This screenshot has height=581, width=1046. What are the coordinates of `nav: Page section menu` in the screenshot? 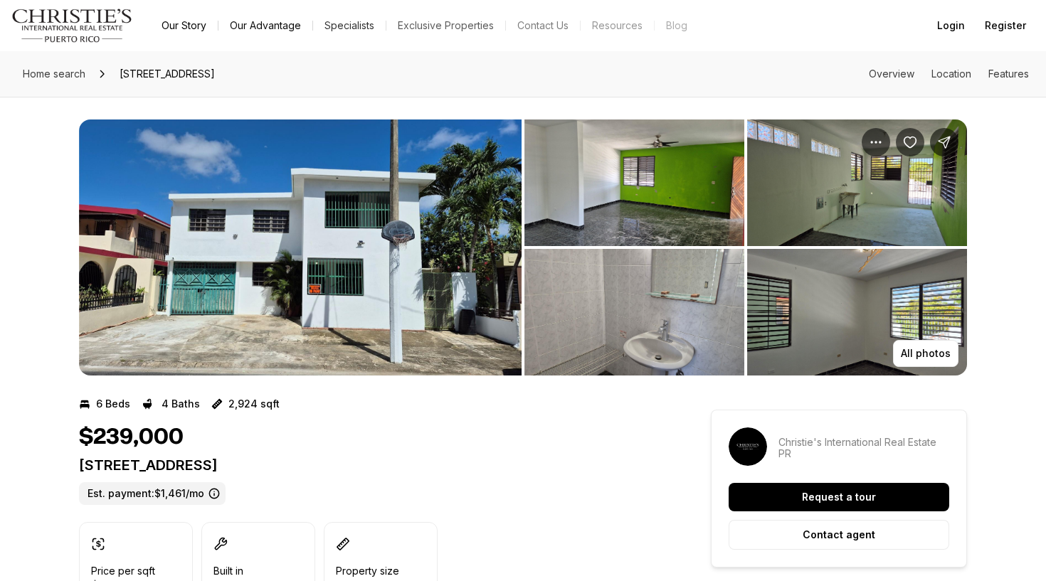 It's located at (949, 74).